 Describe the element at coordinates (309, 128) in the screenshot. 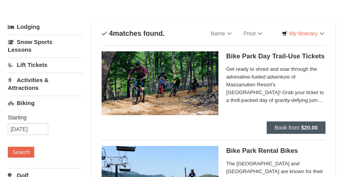

I see `strong: $20.00` at that location.